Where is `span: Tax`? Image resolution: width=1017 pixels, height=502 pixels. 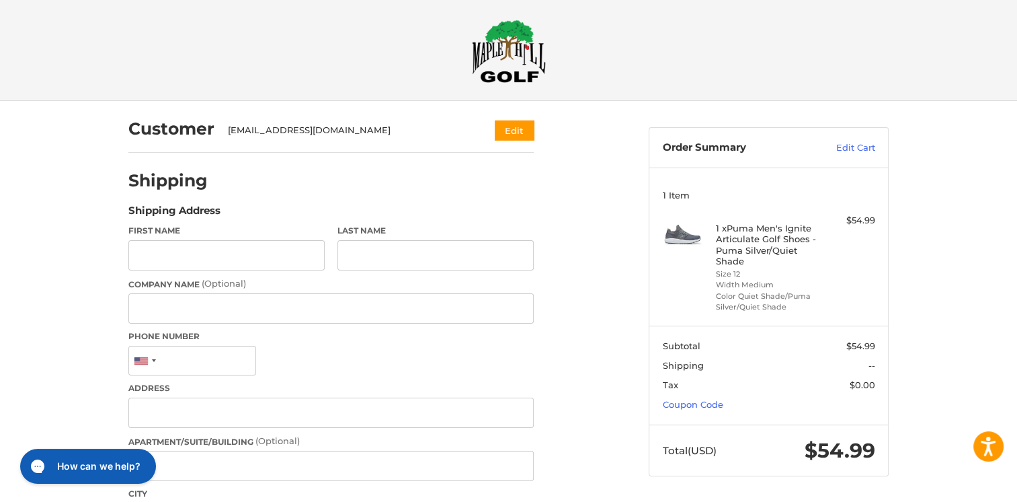
span: Tax is located at coordinates (670, 385).